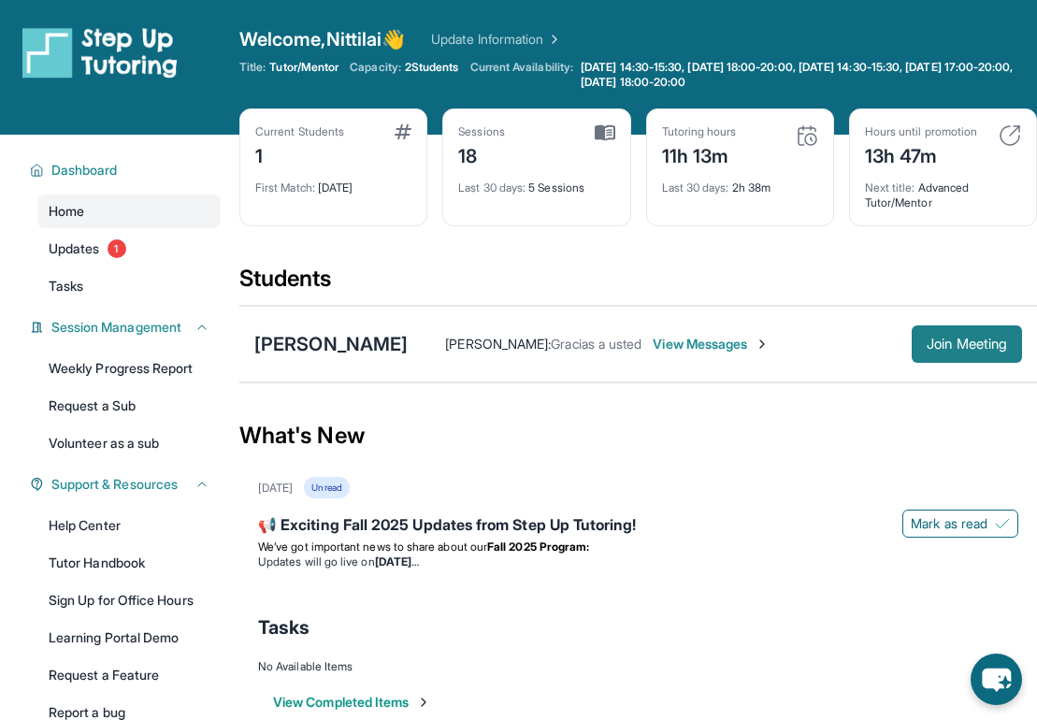 This screenshot has width=1037, height=720. I want to click on button: Support & Resources, so click(126, 484).